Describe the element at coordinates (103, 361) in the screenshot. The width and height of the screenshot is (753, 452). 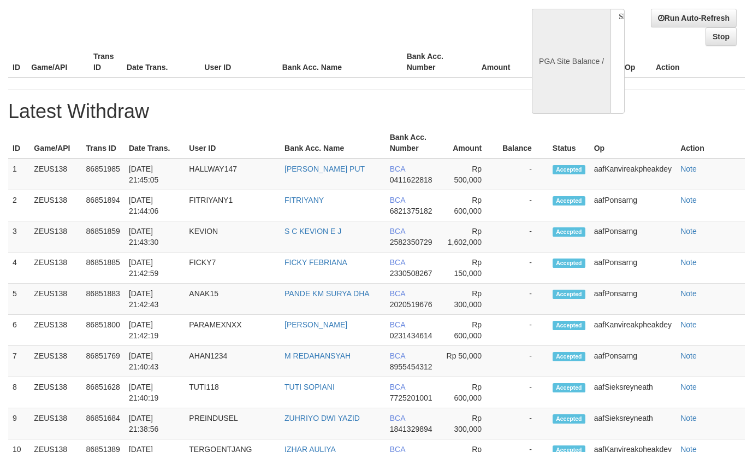
I see `td: 86851769` at that location.